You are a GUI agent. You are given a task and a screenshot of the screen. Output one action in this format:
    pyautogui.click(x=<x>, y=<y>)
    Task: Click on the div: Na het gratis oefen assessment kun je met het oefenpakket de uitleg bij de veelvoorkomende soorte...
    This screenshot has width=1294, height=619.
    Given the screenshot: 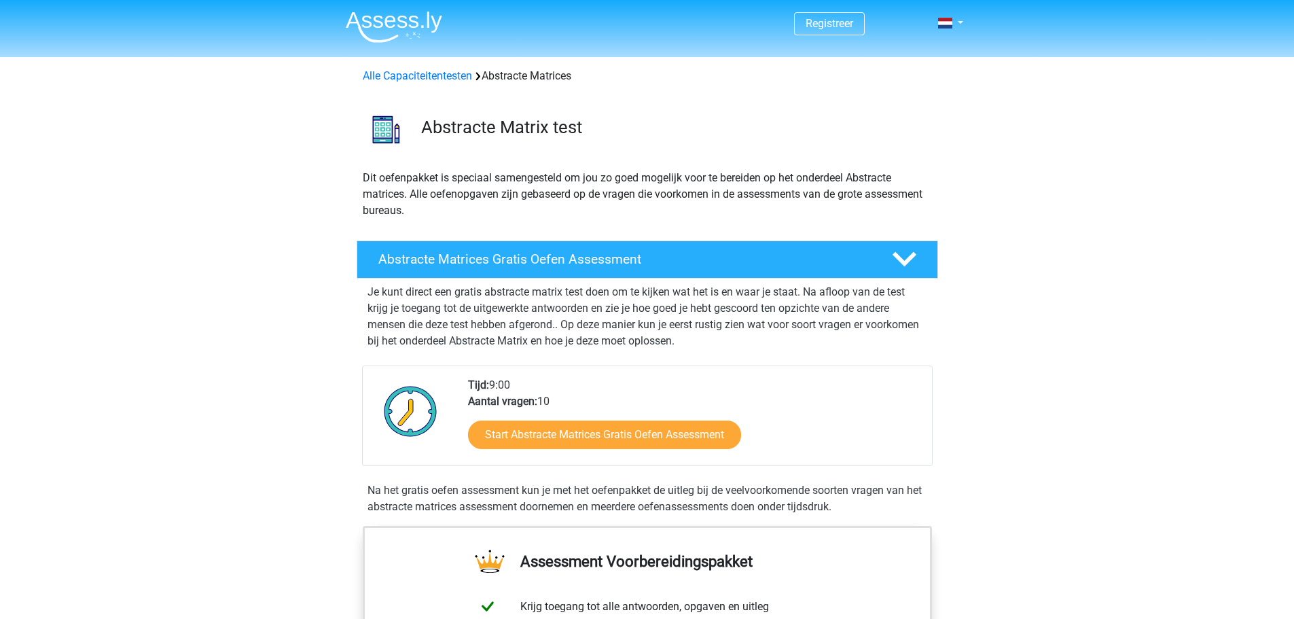 What is the action you would take?
    pyautogui.click(x=647, y=498)
    